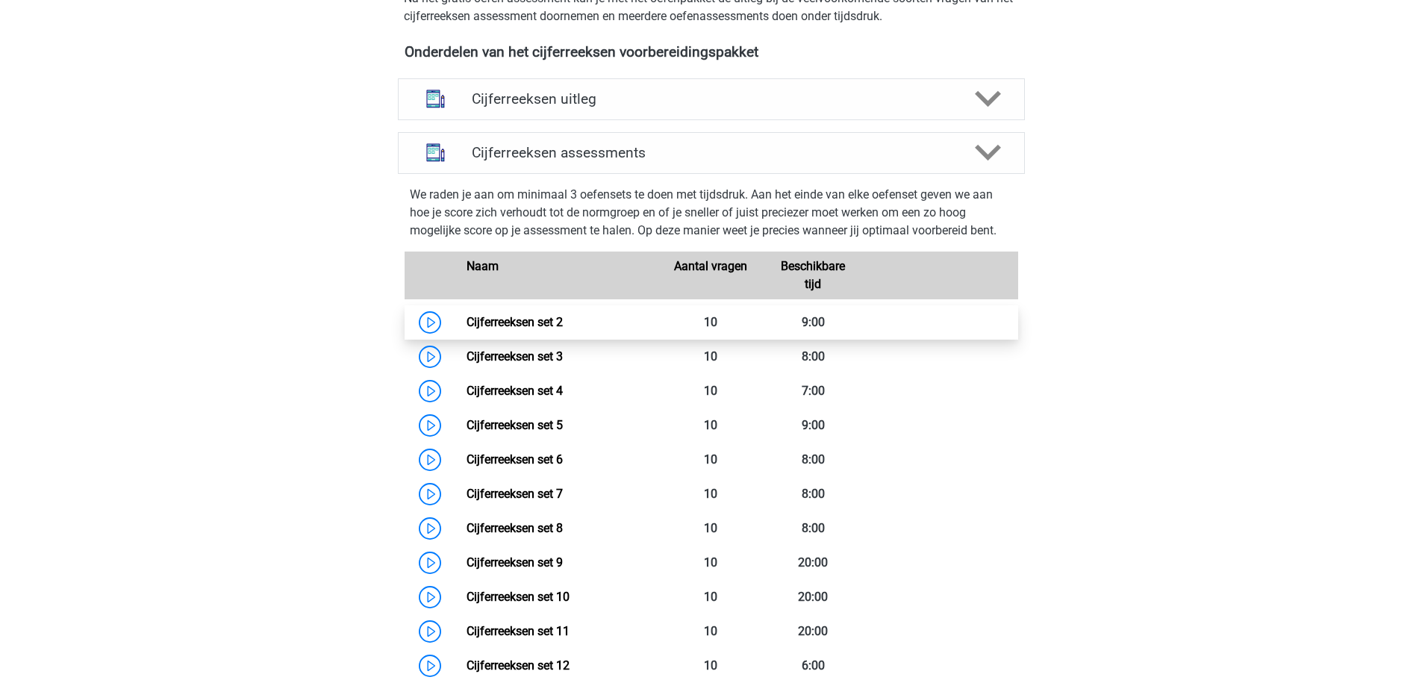 The width and height of the screenshot is (1422, 680). Describe the element at coordinates (711, 153) in the screenshot. I see `a: assessments Cijferreeksen assessments` at that location.